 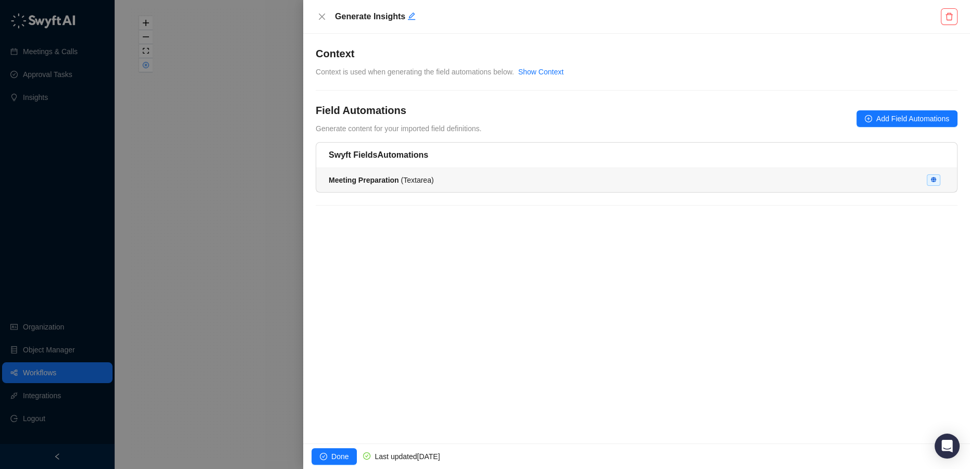 What do you see at coordinates (411, 17) in the screenshot?
I see `button: Edit` at bounding box center [411, 17].